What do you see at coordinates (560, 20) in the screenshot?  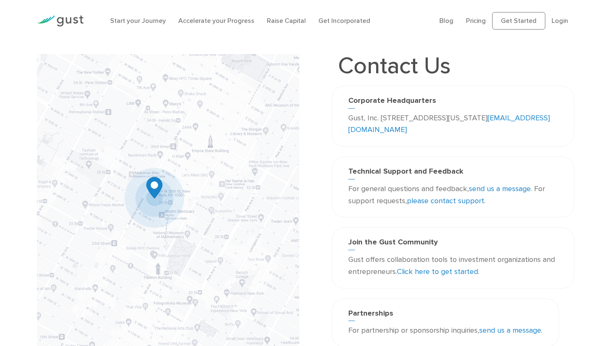 I see `a: Login` at bounding box center [560, 20].